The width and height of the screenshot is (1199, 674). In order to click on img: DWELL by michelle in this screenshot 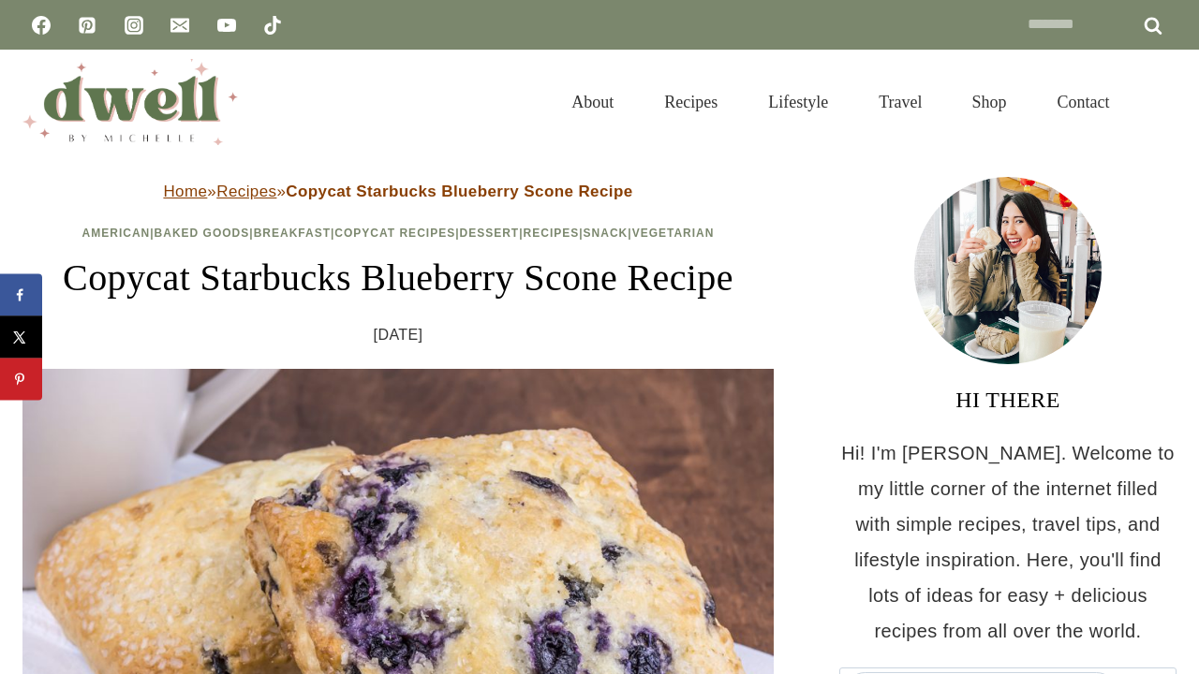, I will do `click(130, 102)`.